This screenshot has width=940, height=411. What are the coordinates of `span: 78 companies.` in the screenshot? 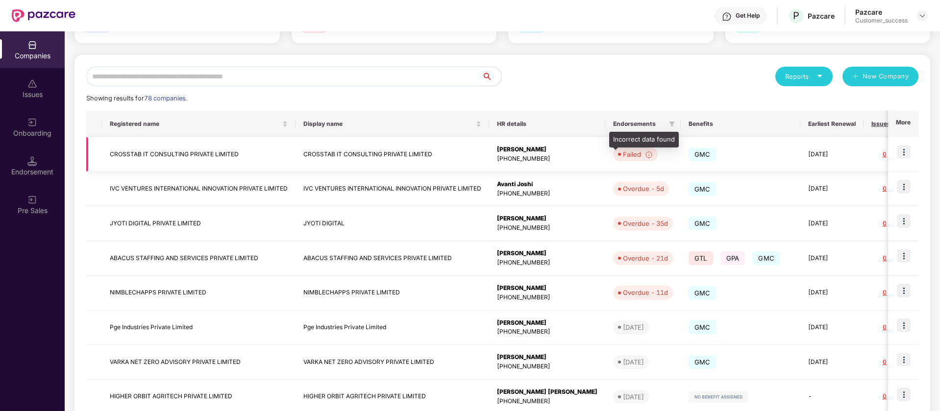 It's located at (166, 98).